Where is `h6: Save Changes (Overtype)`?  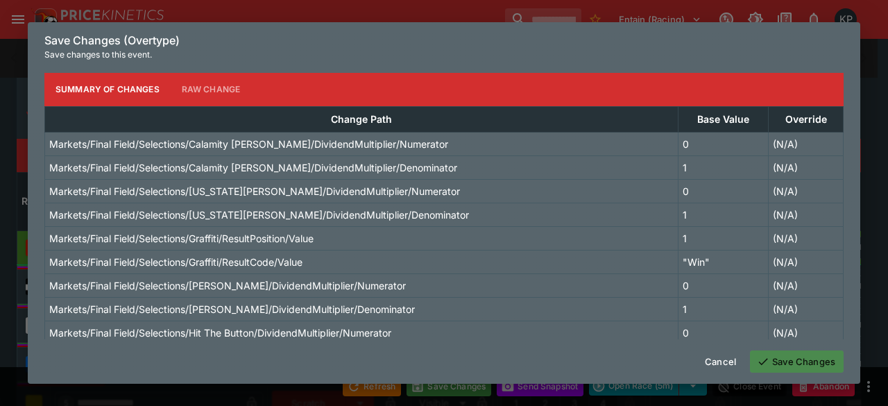 h6: Save Changes (Overtype) is located at coordinates (444, 40).